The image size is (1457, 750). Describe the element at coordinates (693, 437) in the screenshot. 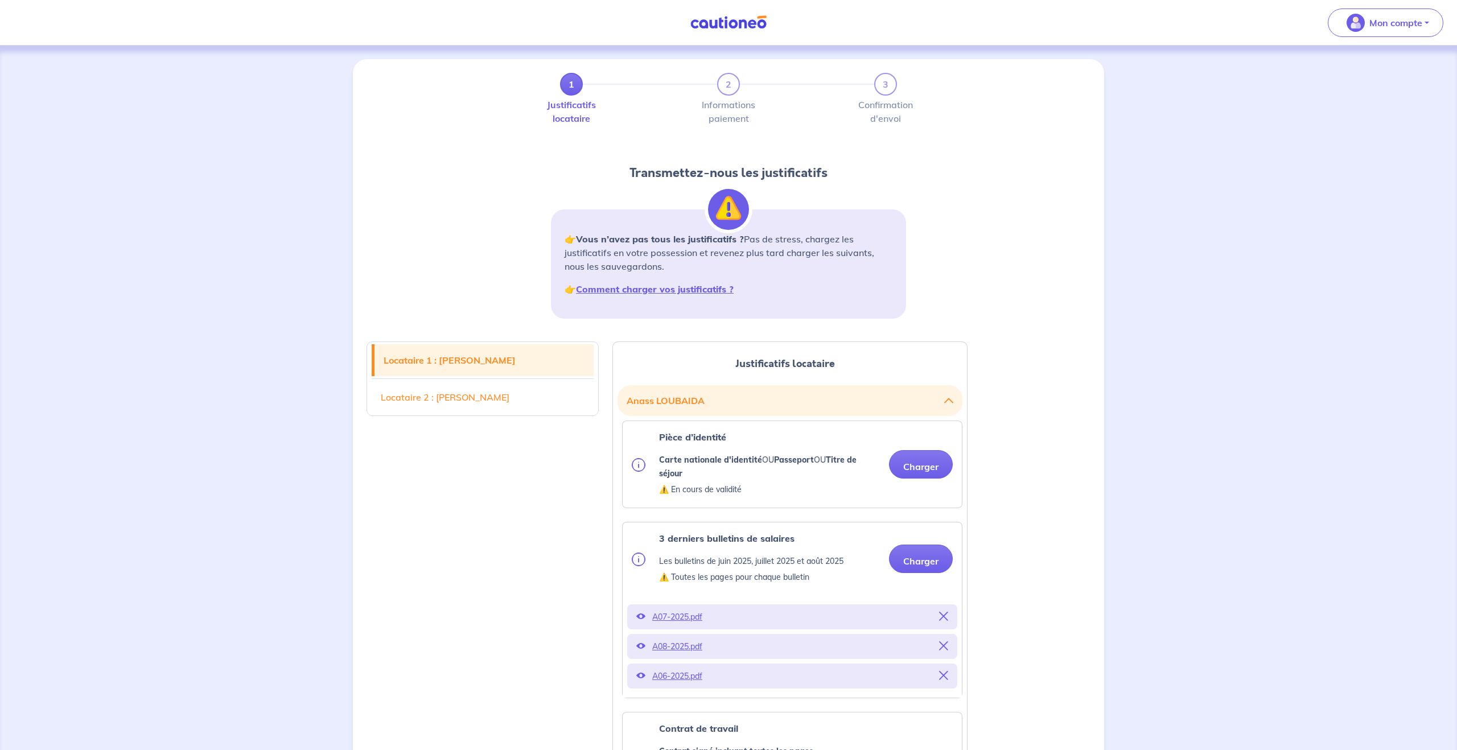

I see `strong: Pièce d’identité` at that location.